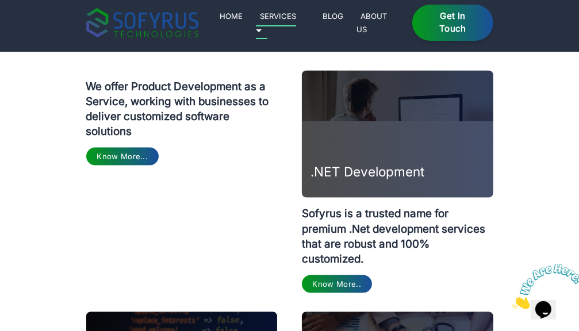 Image resolution: width=579 pixels, height=331 pixels. What do you see at coordinates (397, 232) in the screenshot?
I see `p: Sofyrus is a trusted name for premium .Net development services that are robust and 100% customized.` at bounding box center [397, 232].